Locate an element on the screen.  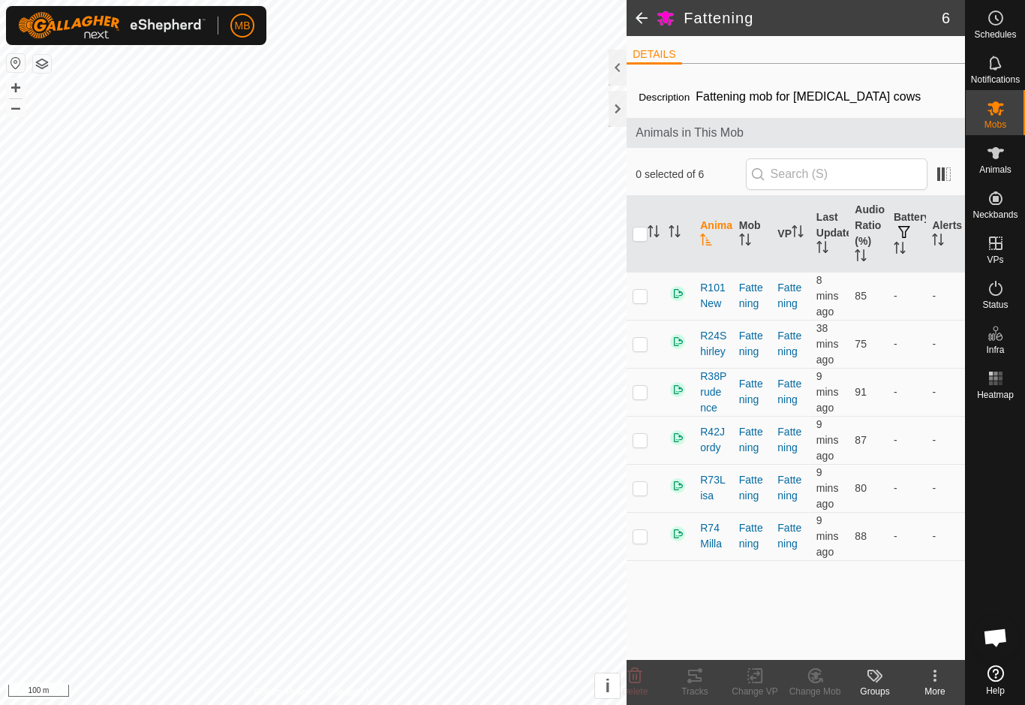
span: R42Jordy is located at coordinates (714, 440).